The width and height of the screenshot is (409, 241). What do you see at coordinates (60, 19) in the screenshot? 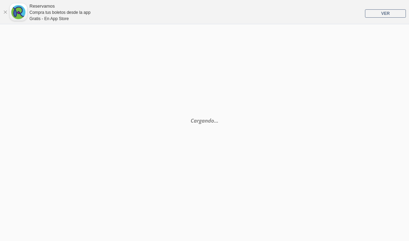
I see `div: Gratis - En App Store` at bounding box center [60, 19].